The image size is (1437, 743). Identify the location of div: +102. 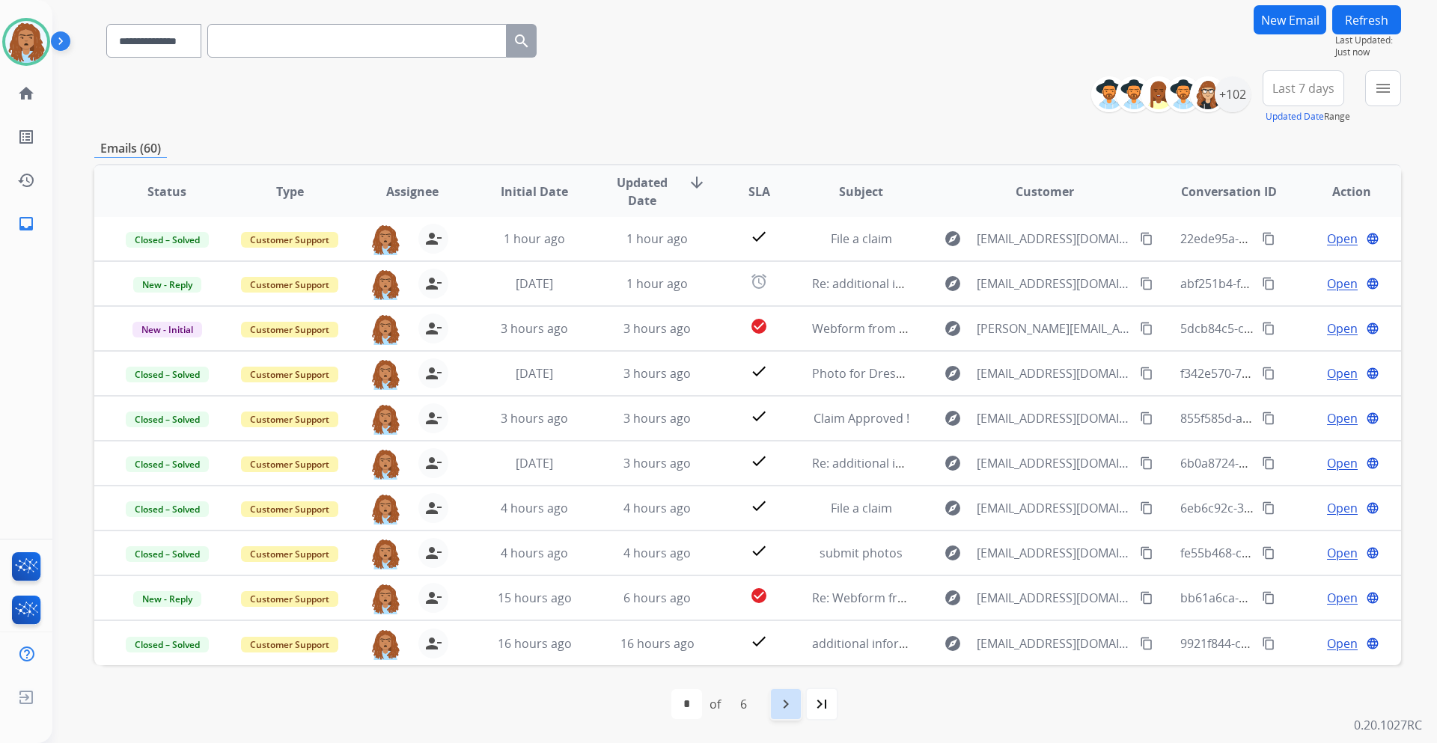
(1233, 94).